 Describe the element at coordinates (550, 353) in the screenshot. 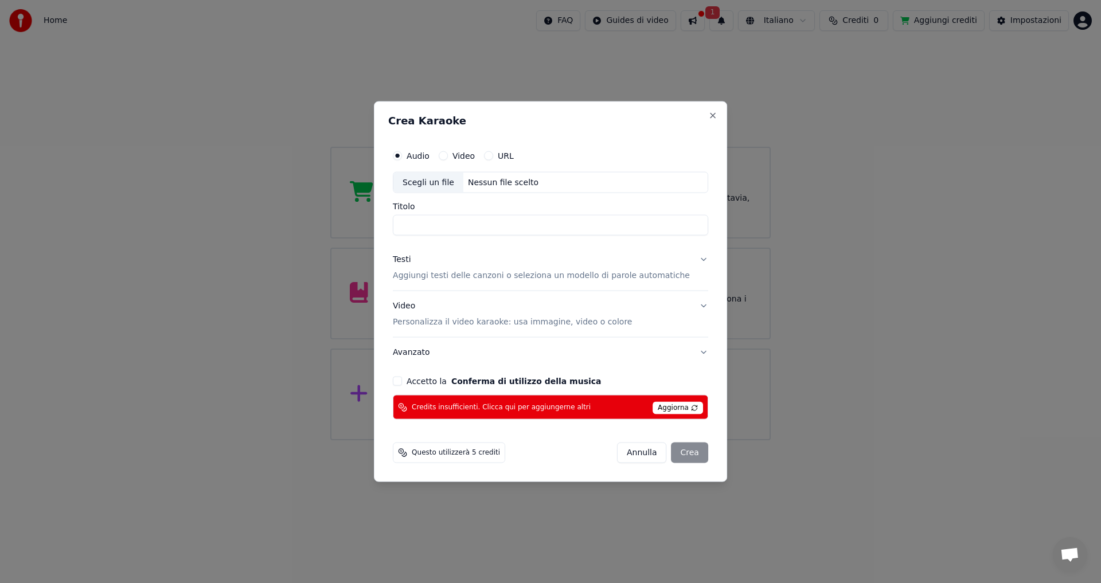

I see `button: Avanzato` at that location.